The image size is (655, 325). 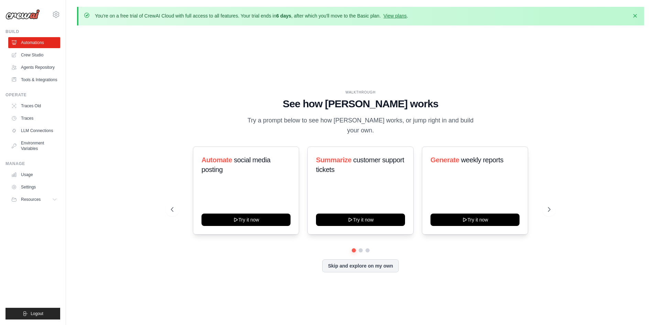 What do you see at coordinates (34, 118) in the screenshot?
I see `a: Traces` at bounding box center [34, 118].